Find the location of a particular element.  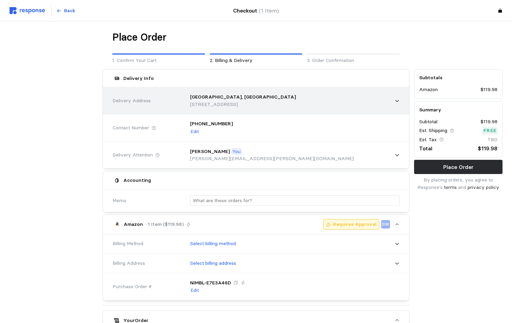

p: By placing orders, you agree to Response's and is located at coordinates (458, 184).